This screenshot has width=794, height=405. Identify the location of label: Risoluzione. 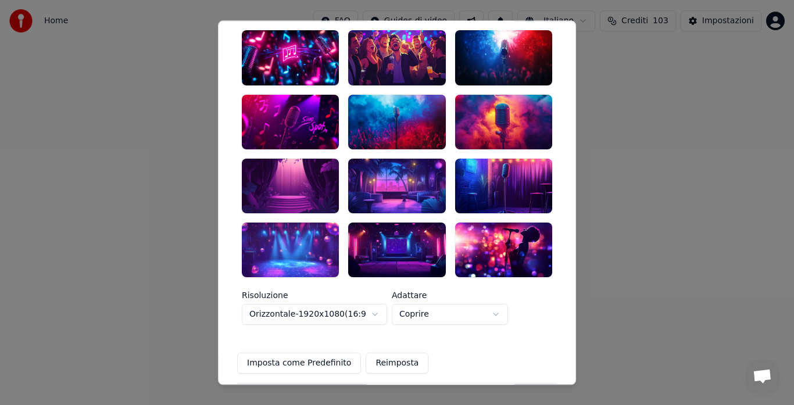
(314, 295).